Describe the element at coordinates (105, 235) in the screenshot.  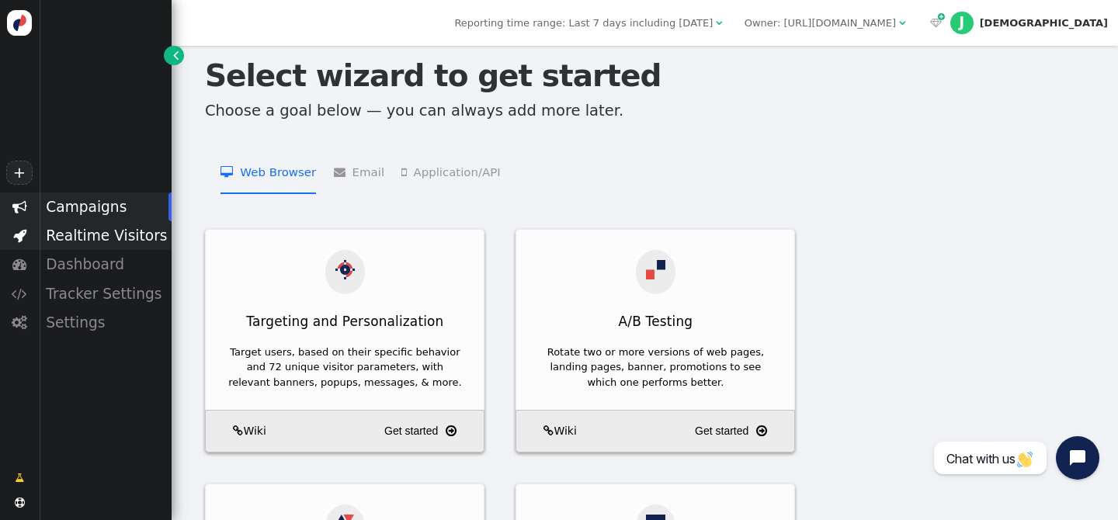
I see `div: Realtime Visitors` at that location.